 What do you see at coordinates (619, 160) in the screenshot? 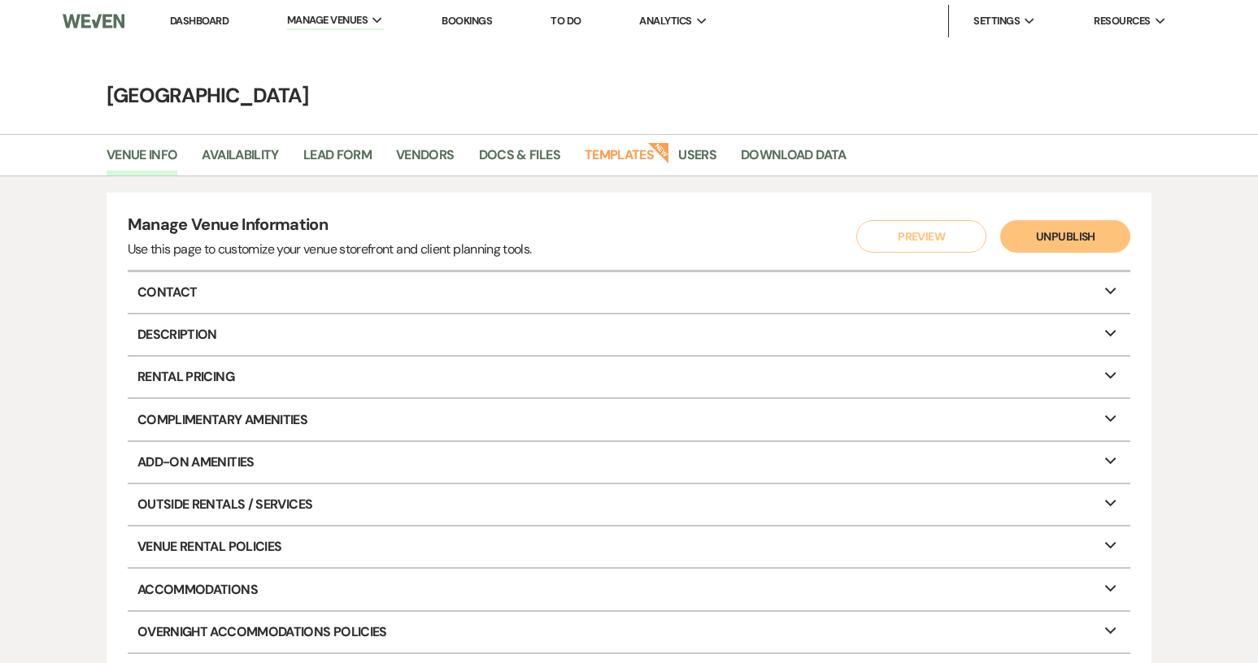
I see `a: Templates` at bounding box center [619, 160].